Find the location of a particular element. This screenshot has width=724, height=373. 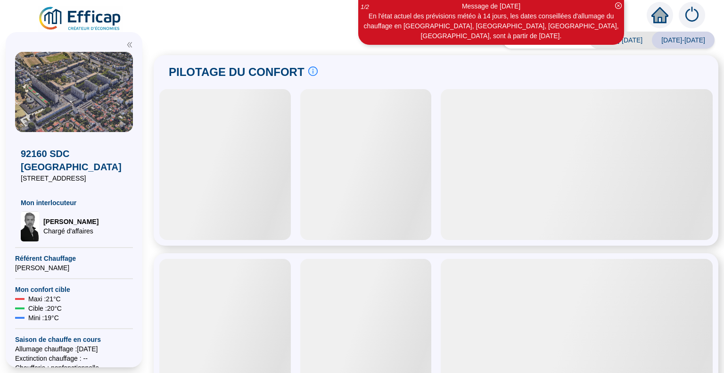

i: 1 / 2 is located at coordinates (365, 7).